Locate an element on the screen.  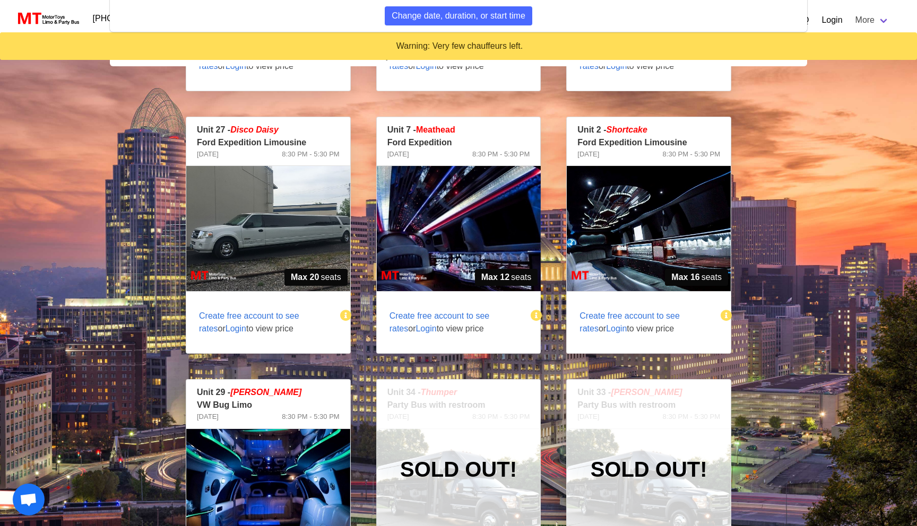
a: More is located at coordinates (872, 20).